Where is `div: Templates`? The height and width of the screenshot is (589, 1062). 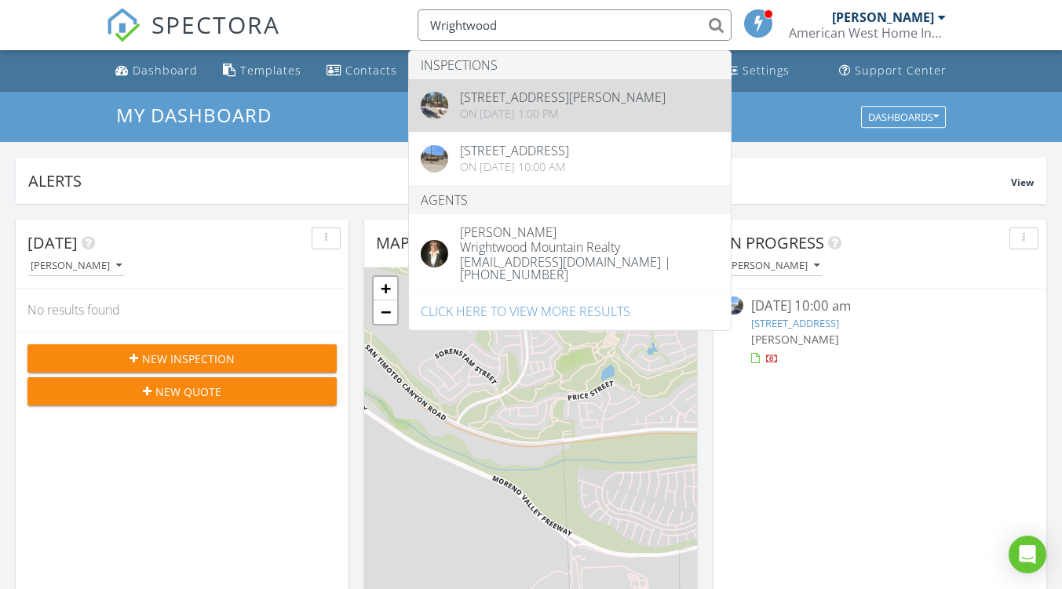 div: Templates is located at coordinates (271, 70).